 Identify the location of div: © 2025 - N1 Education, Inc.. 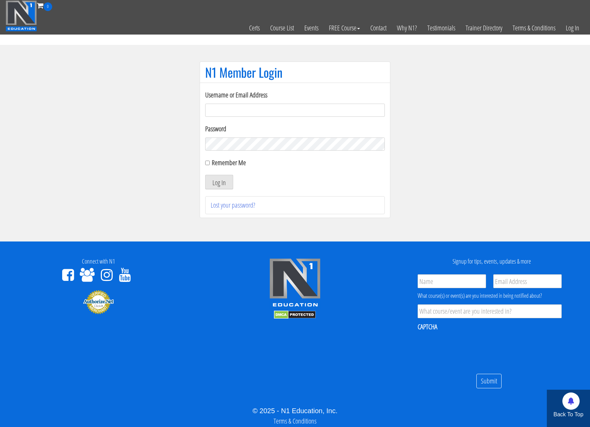
(295, 411).